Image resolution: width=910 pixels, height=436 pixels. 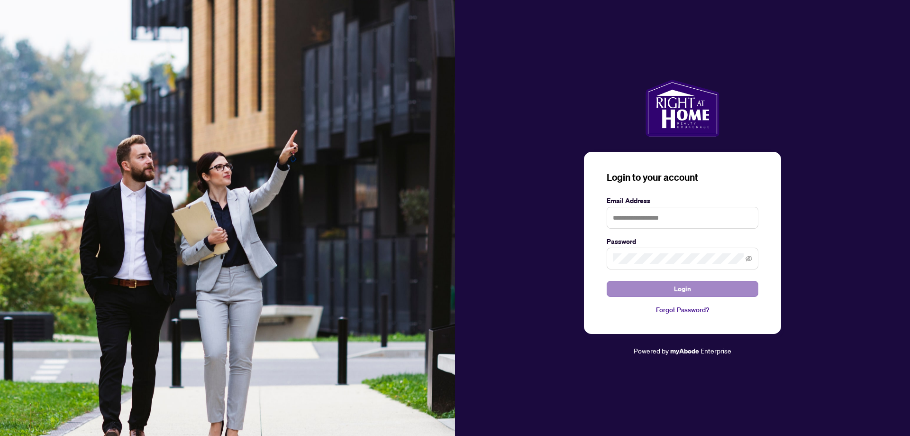 What do you see at coordinates (684, 351) in the screenshot?
I see `a: myAbode` at bounding box center [684, 351].